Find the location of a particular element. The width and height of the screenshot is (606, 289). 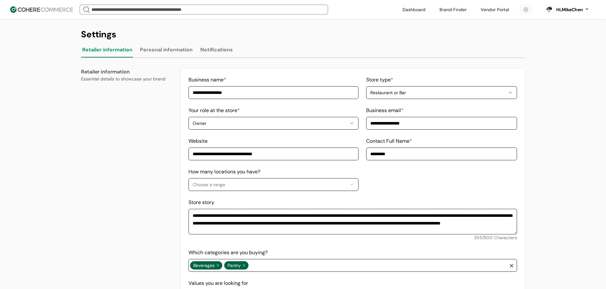

button: Hi,MikeChen is located at coordinates (573, 10).